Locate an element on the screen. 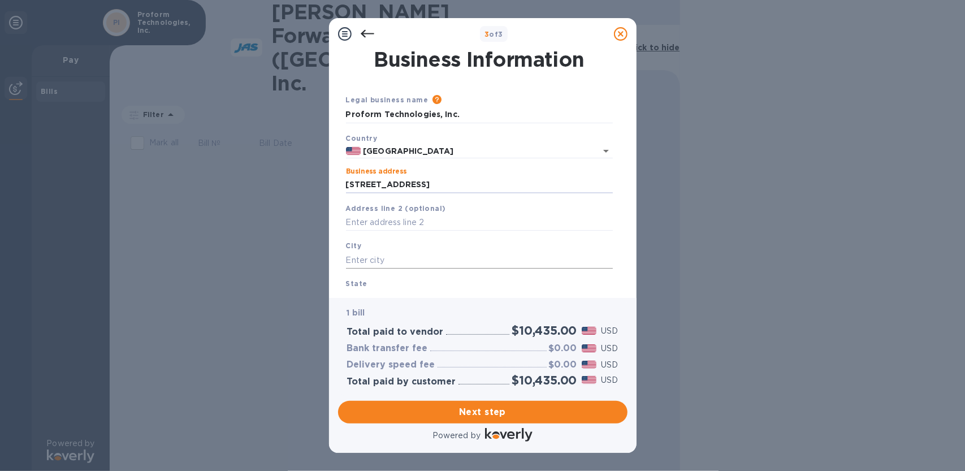  input: Select country is located at coordinates (470, 151).